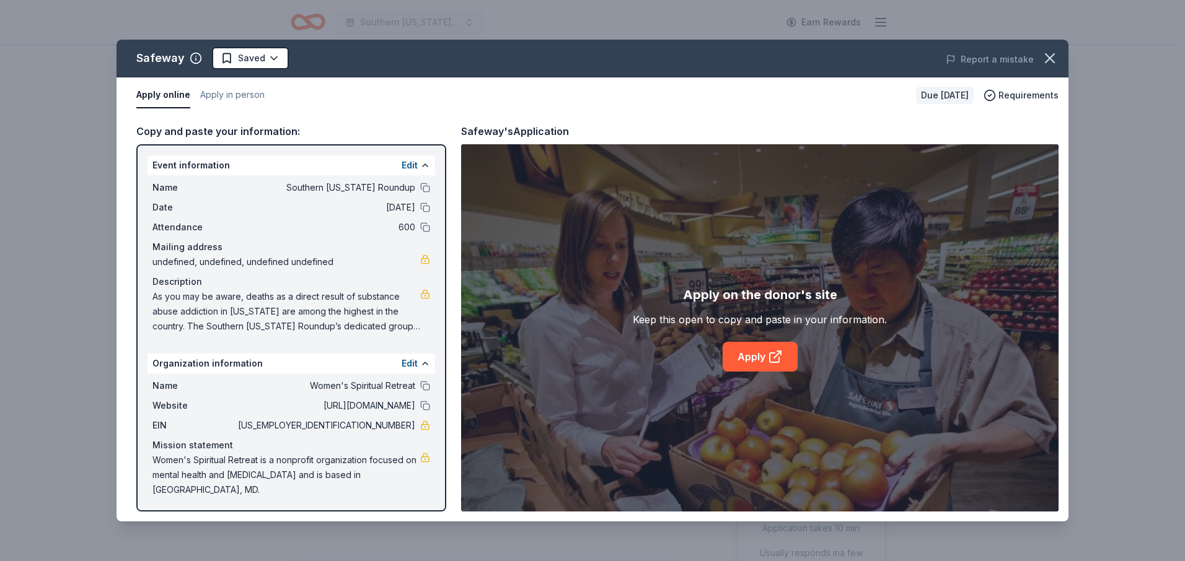  Describe the element at coordinates (760, 357) in the screenshot. I see `a: Apply` at that location.